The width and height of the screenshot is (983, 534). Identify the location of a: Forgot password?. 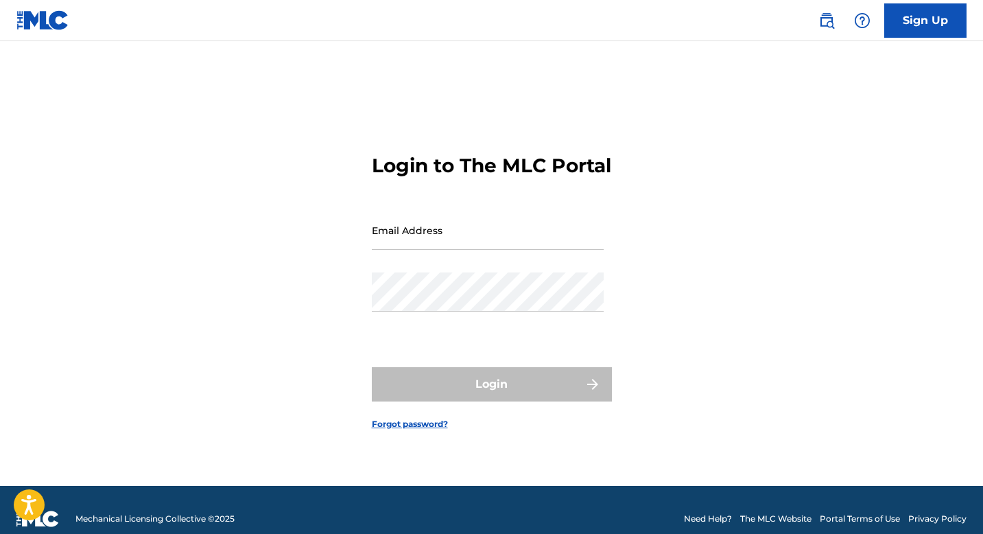
(410, 424).